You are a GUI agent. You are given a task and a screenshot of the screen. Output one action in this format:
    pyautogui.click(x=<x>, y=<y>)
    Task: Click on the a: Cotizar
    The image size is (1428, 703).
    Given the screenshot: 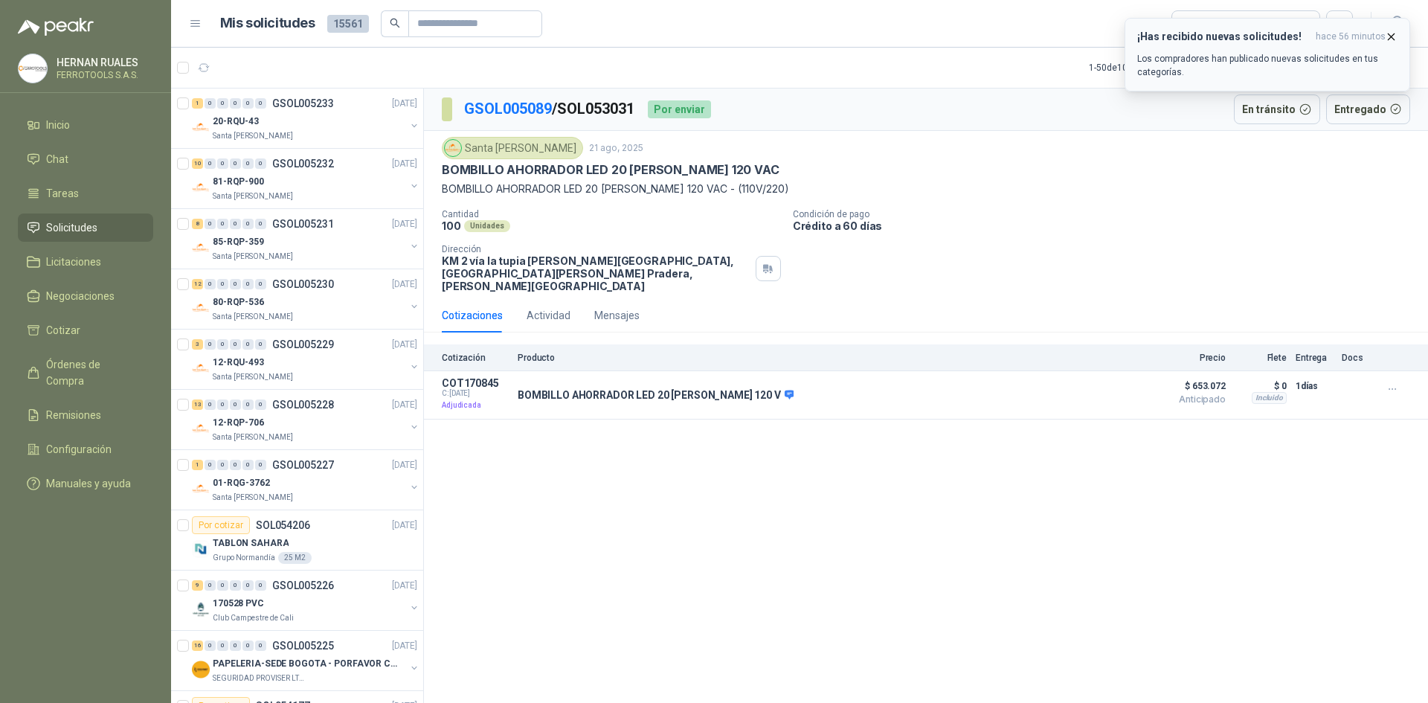 What is the action you would take?
    pyautogui.click(x=86, y=330)
    